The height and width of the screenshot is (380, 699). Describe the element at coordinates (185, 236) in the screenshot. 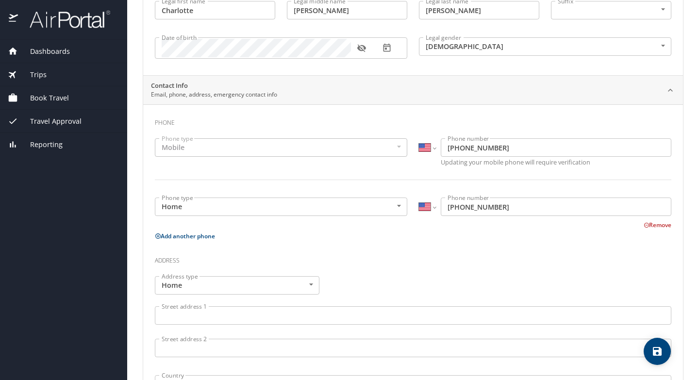

I see `button: Add another phone` at that location.